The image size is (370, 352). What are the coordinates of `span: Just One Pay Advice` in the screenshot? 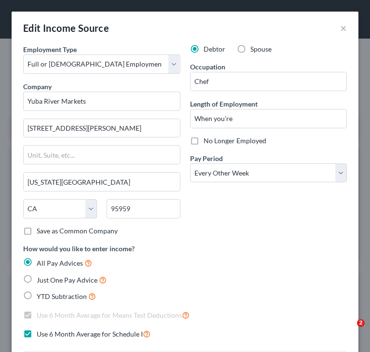 It's located at (67, 280).